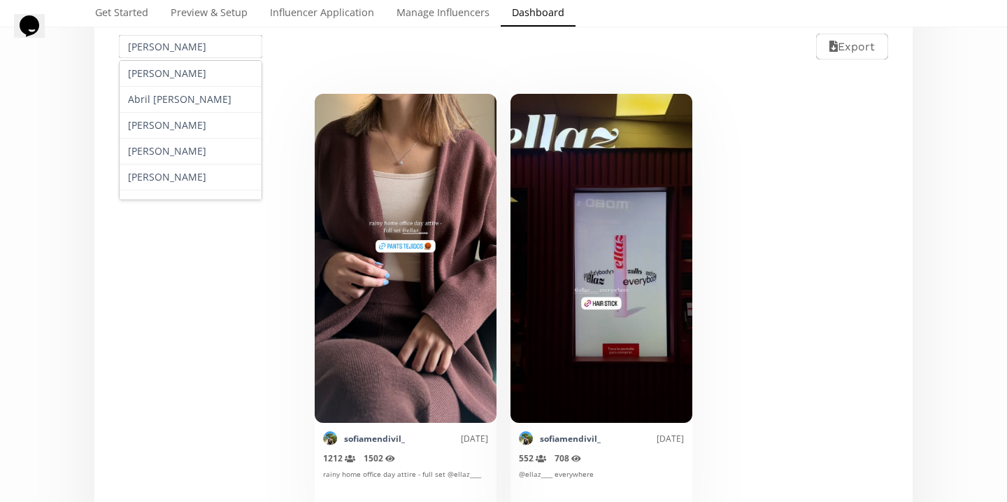 The image size is (1007, 502). I want to click on input: All influencers, so click(190, 46).